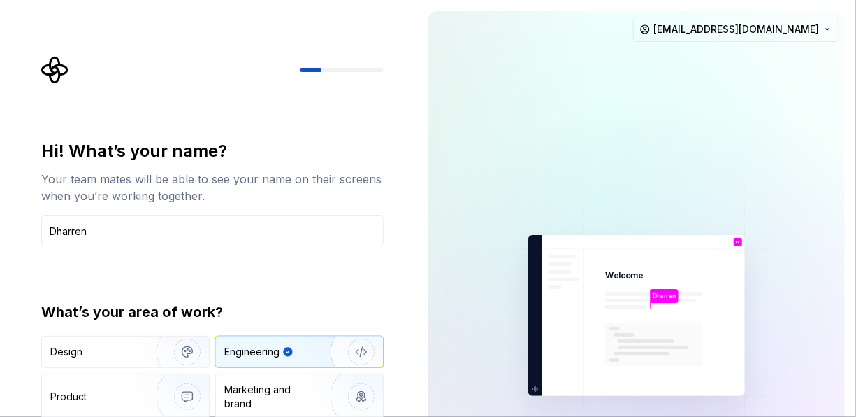  Describe the element at coordinates (213, 151) in the screenshot. I see `div: Hi! What’s your name?` at that location.